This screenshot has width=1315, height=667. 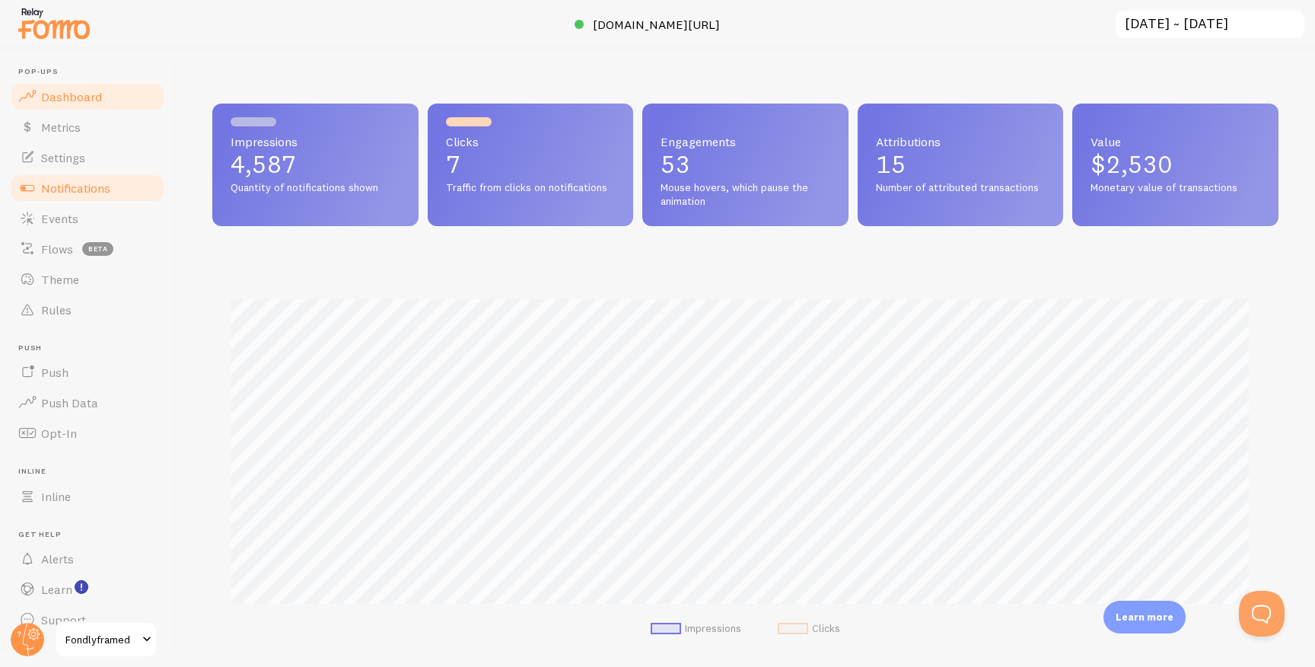 I want to click on a: Support, so click(x=88, y=619).